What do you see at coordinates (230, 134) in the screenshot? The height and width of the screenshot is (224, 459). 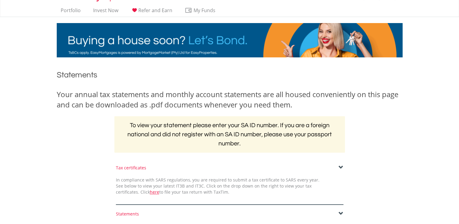 I see `h2: To view your statement please enter your SA ID number. If you are a foreign national and did not ...` at bounding box center [230, 134].